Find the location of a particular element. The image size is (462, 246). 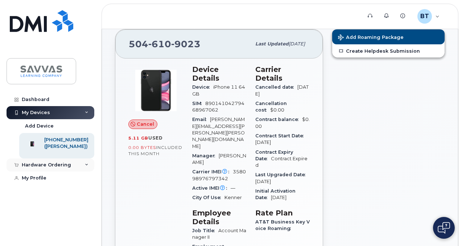

a: Create Helpdesk Submission is located at coordinates (389, 51).